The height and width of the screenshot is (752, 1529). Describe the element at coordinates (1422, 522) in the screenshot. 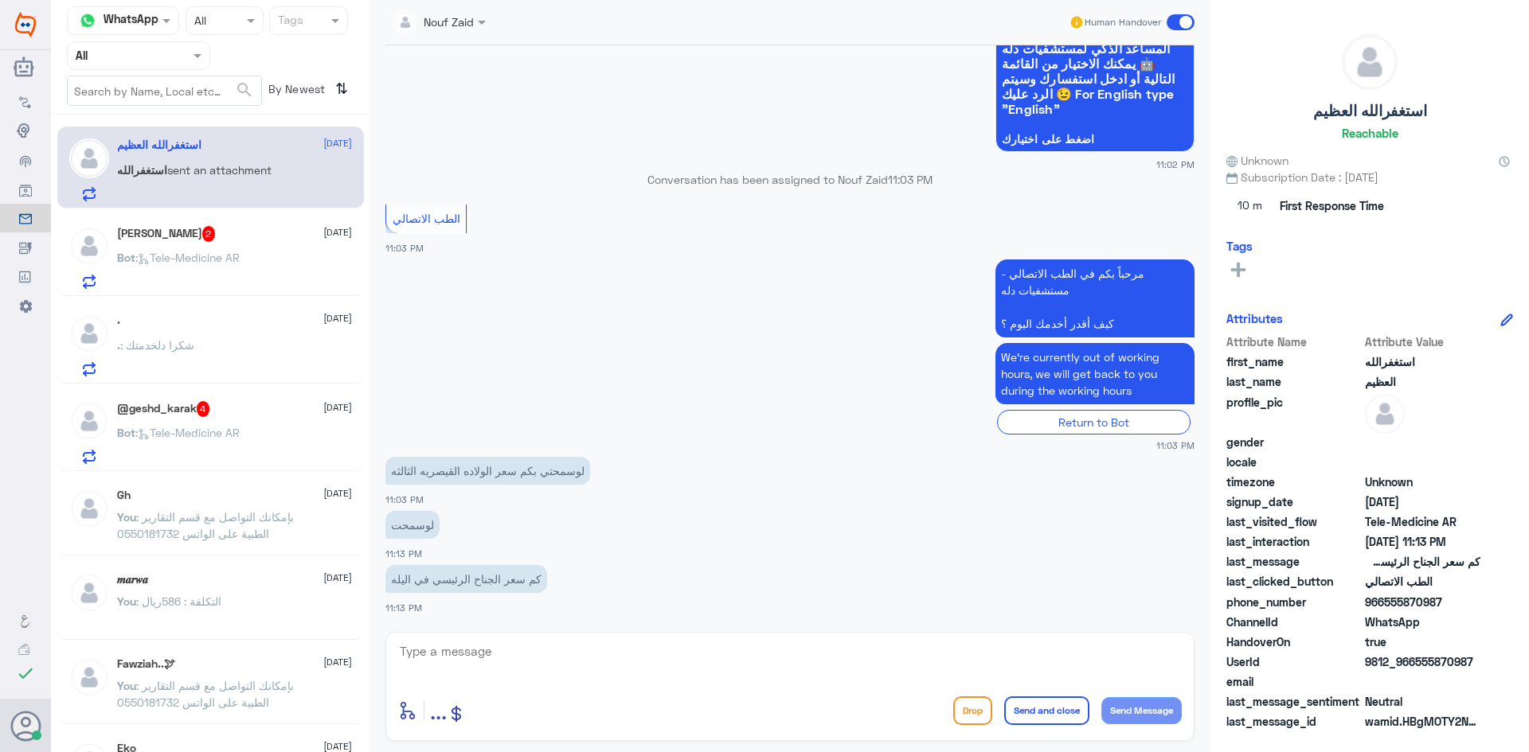

I see `span: Tele-Medicine AR` at that location.